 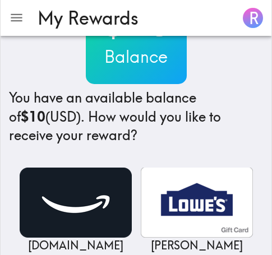 What do you see at coordinates (254, 18) in the screenshot?
I see `span: R` at bounding box center [254, 18].